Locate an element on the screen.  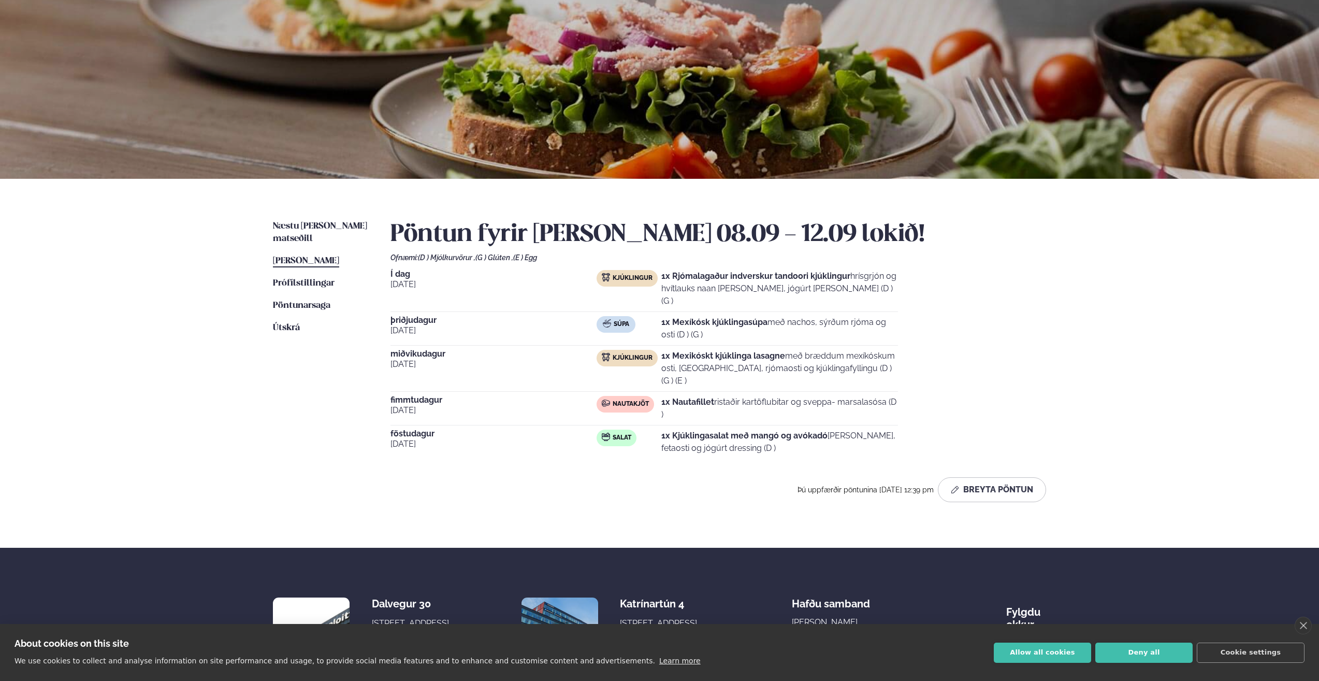
a: Pöntunarsaga is located at coordinates (301, 306).